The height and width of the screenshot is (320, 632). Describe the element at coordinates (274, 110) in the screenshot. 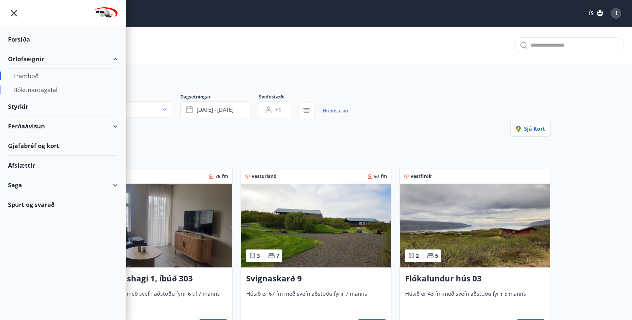

I see `button: +1` at that location.